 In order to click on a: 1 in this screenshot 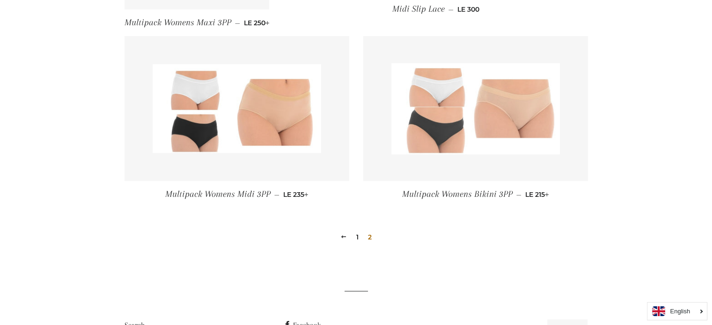, I will do `click(357, 237)`.